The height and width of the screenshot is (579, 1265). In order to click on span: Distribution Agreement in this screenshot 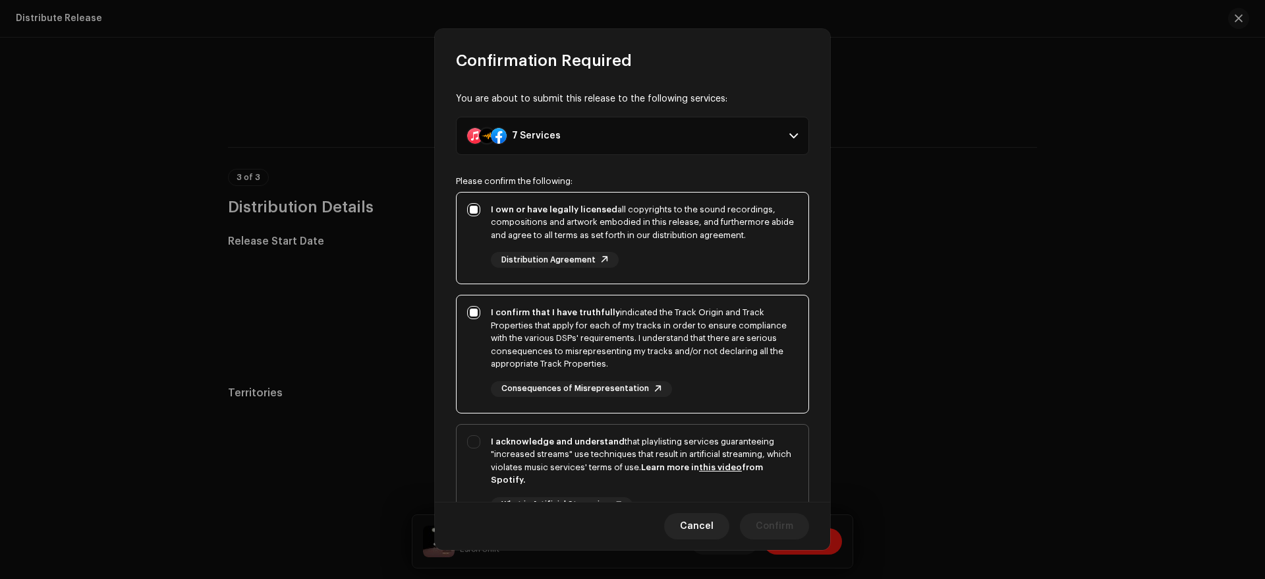, I will do `click(548, 260)`.